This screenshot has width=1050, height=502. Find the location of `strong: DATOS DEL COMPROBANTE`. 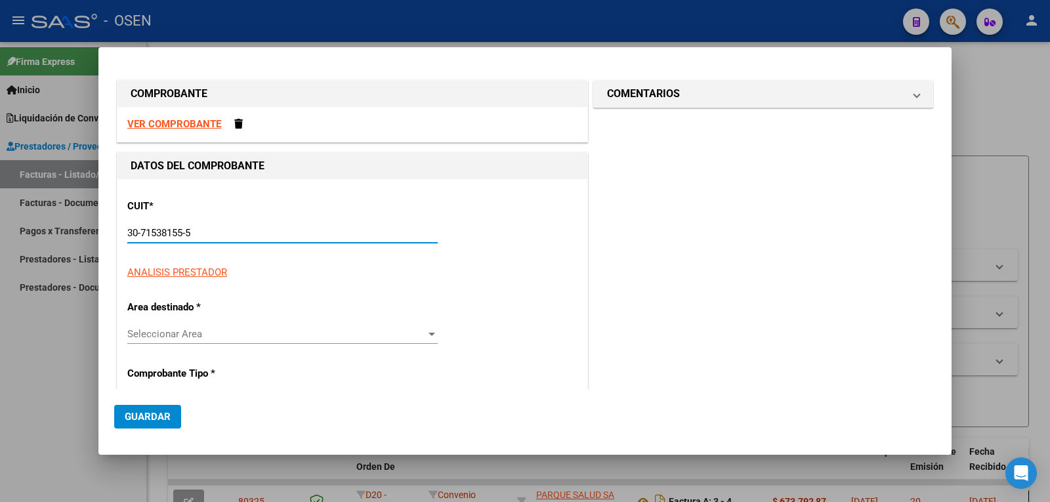

strong: DATOS DEL COMPROBANTE is located at coordinates (198, 165).